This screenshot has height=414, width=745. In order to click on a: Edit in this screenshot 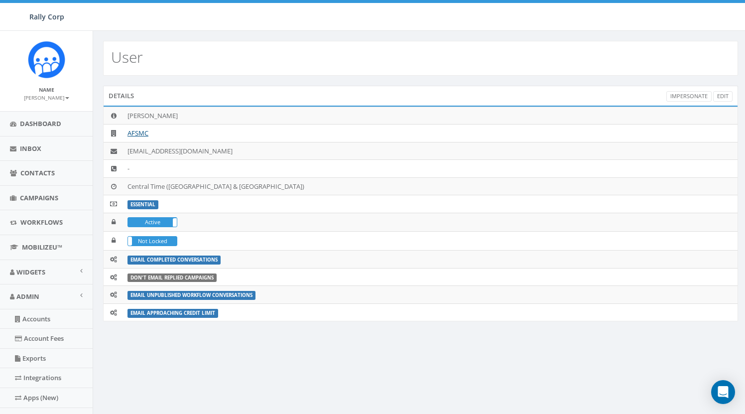, I will do `click(723, 96)`.